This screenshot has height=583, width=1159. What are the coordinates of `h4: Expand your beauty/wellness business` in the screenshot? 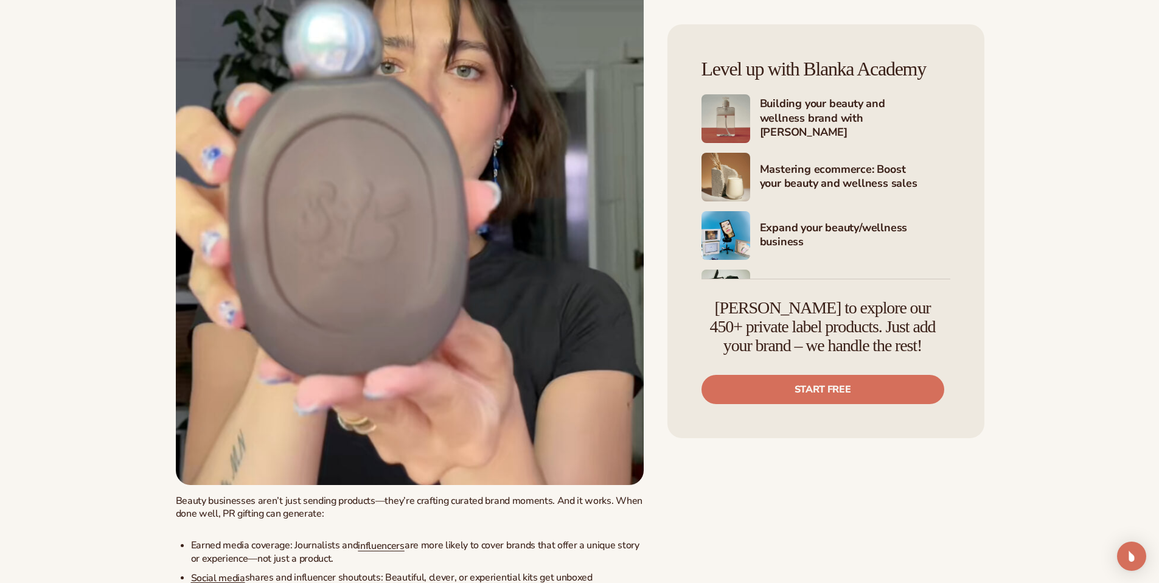 It's located at (855, 236).